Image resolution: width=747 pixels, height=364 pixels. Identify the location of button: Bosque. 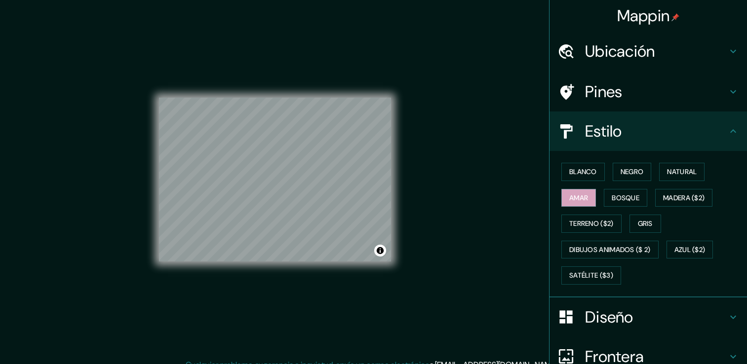
(625, 198).